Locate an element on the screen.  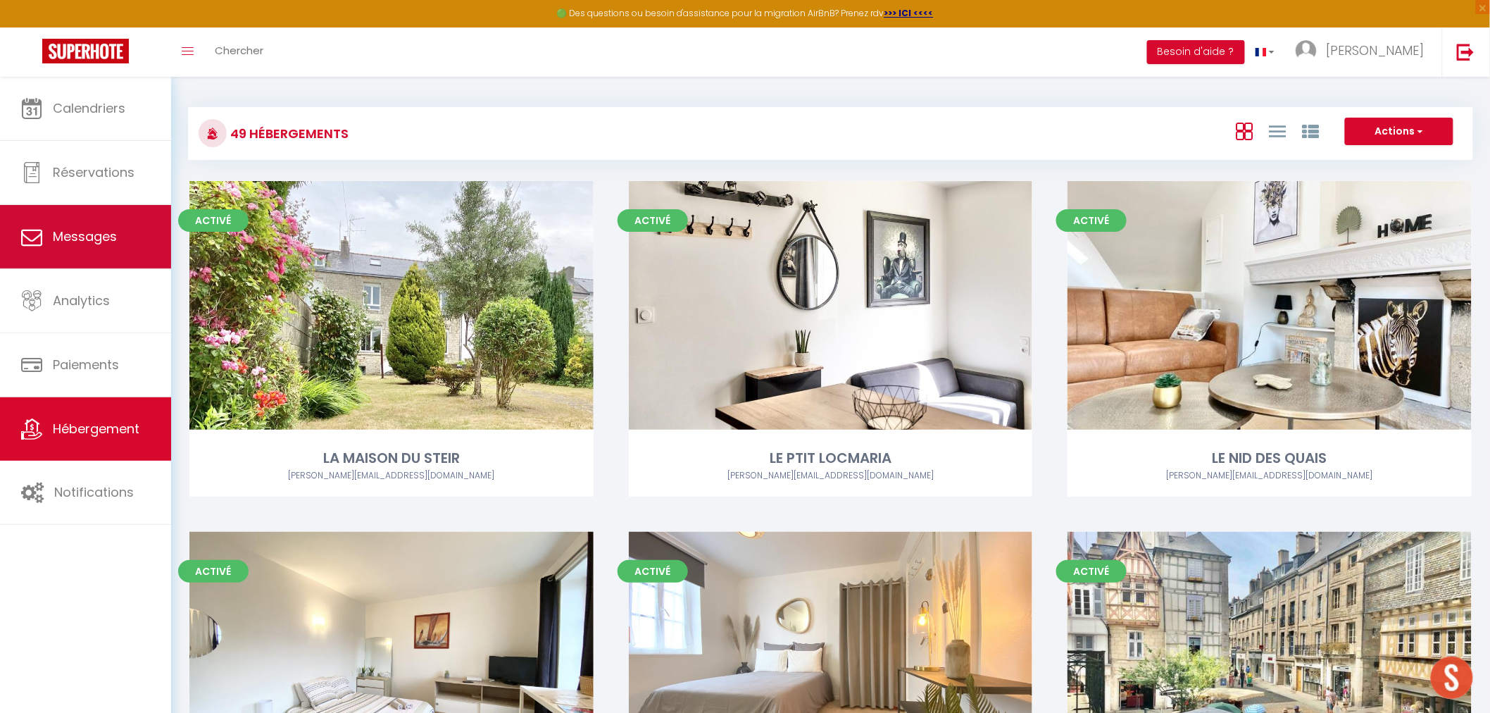
img: Super Booking is located at coordinates (85, 51).